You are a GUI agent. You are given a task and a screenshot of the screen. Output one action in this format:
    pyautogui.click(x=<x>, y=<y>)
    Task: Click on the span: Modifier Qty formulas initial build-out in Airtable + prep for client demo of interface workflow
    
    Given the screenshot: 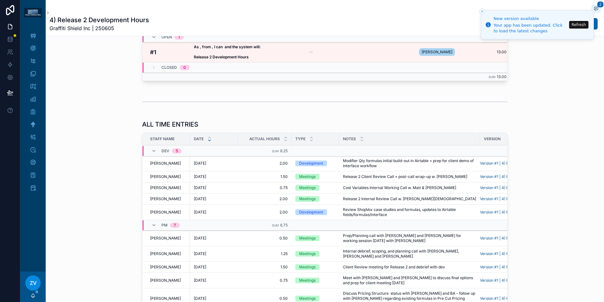 What is the action you would take?
    pyautogui.click(x=409, y=163)
    